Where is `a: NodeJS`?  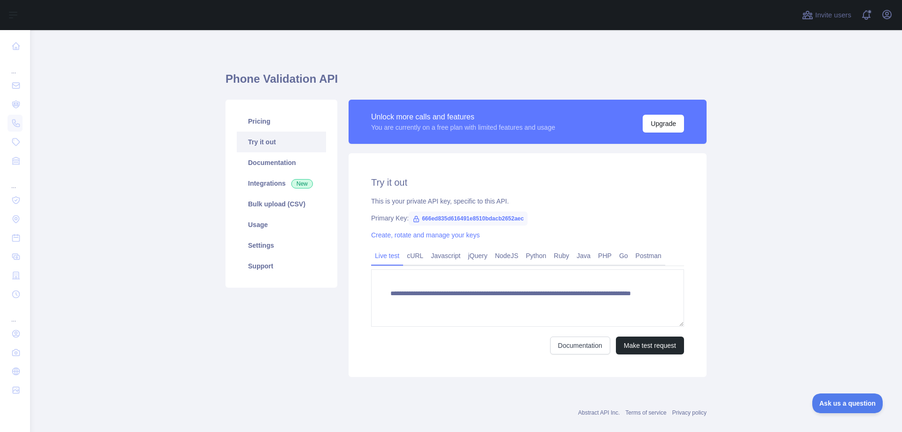
a: NodeJS is located at coordinates (507, 256).